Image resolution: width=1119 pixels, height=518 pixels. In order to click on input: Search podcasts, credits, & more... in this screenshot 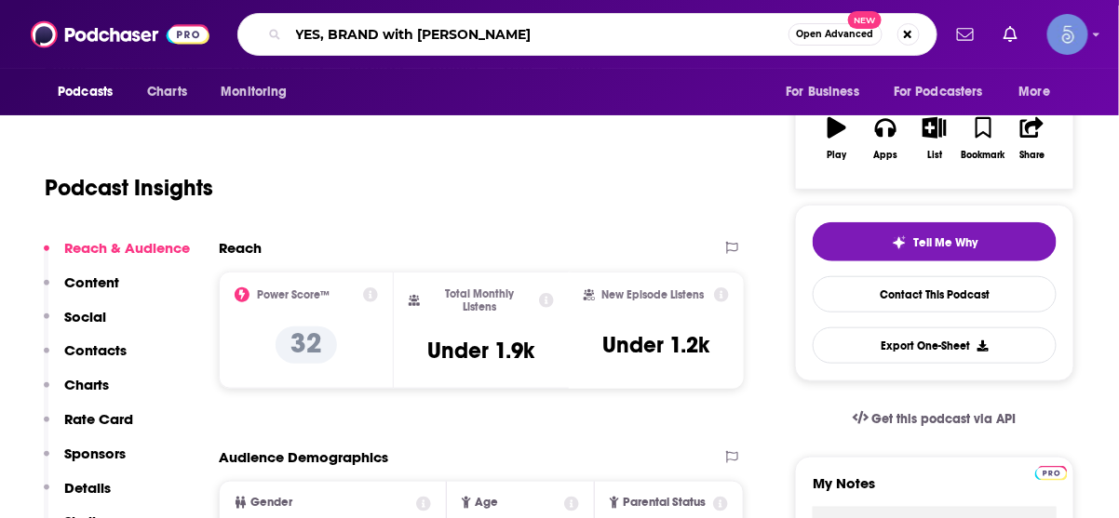, I will do `click(538, 34)`.